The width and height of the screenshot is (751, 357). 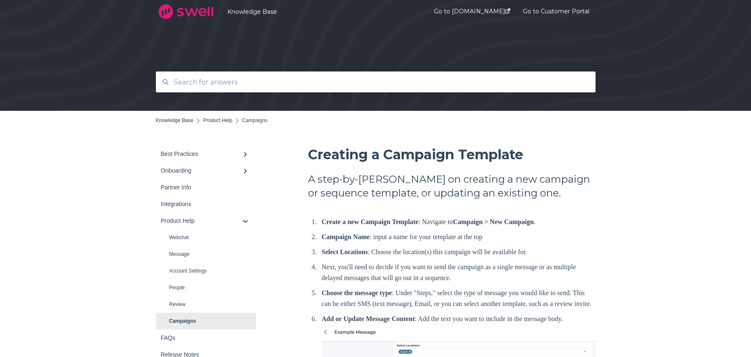 I want to click on strong: Campaign > New Campaign, so click(x=493, y=221).